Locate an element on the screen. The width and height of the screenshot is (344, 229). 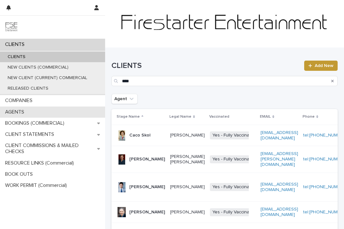
a: Add New is located at coordinates (321, 66).